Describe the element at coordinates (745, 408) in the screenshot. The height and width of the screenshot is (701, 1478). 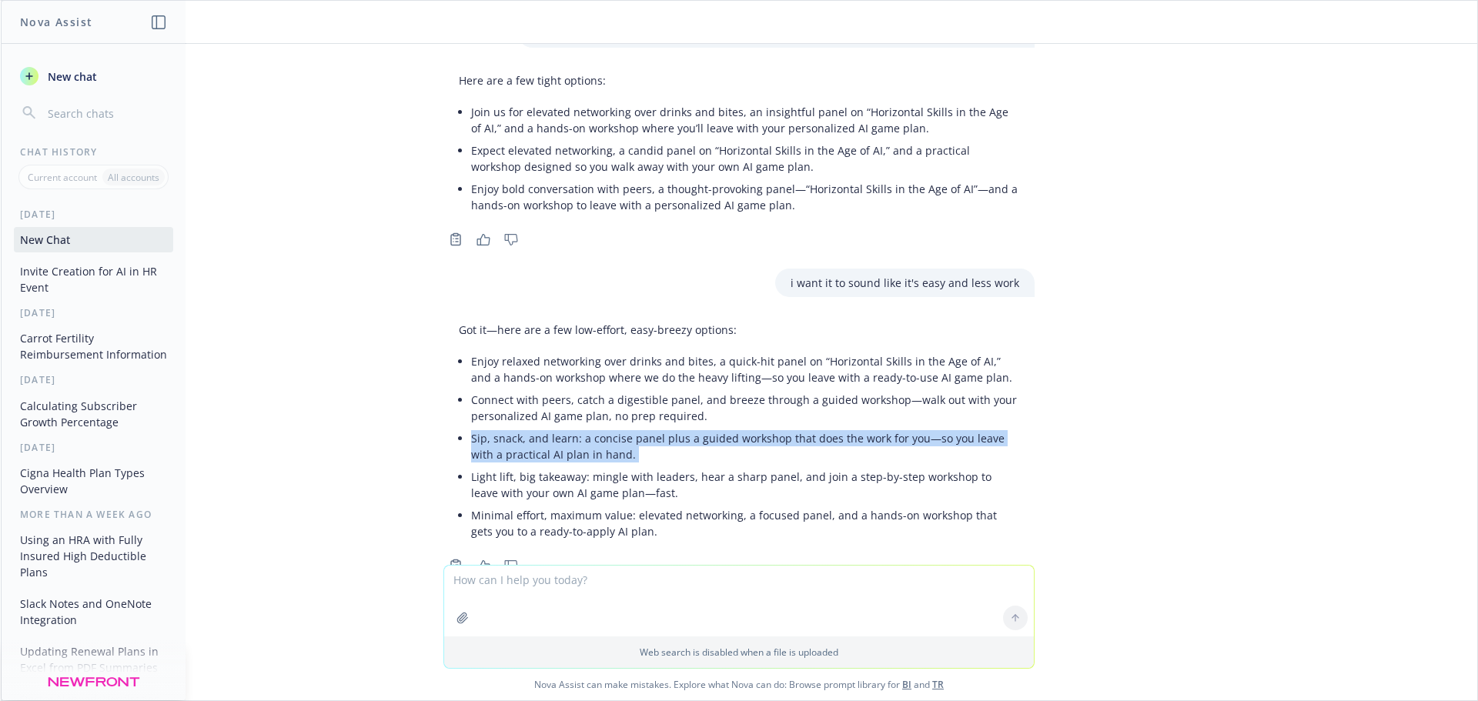
I see `li: Connect with peers, catch a digestible panel, and breeze through a guided workshop—walk out with ...` at that location.